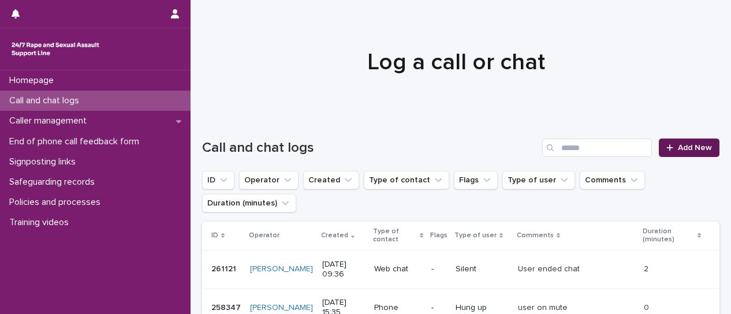  Describe the element at coordinates (694, 148) in the screenshot. I see `span: Add New` at that location.